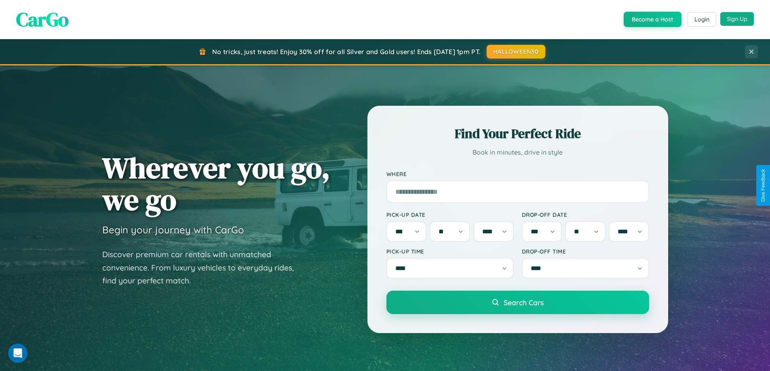  Describe the element at coordinates (516, 52) in the screenshot. I see `button: HALLOWEEN30` at that location.